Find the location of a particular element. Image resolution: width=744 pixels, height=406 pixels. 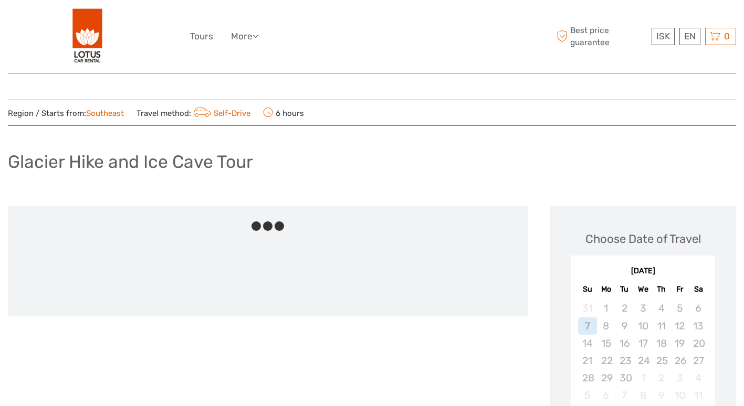

div: Not available Tuesday, September 23rd, 2025 is located at coordinates (624, 361).